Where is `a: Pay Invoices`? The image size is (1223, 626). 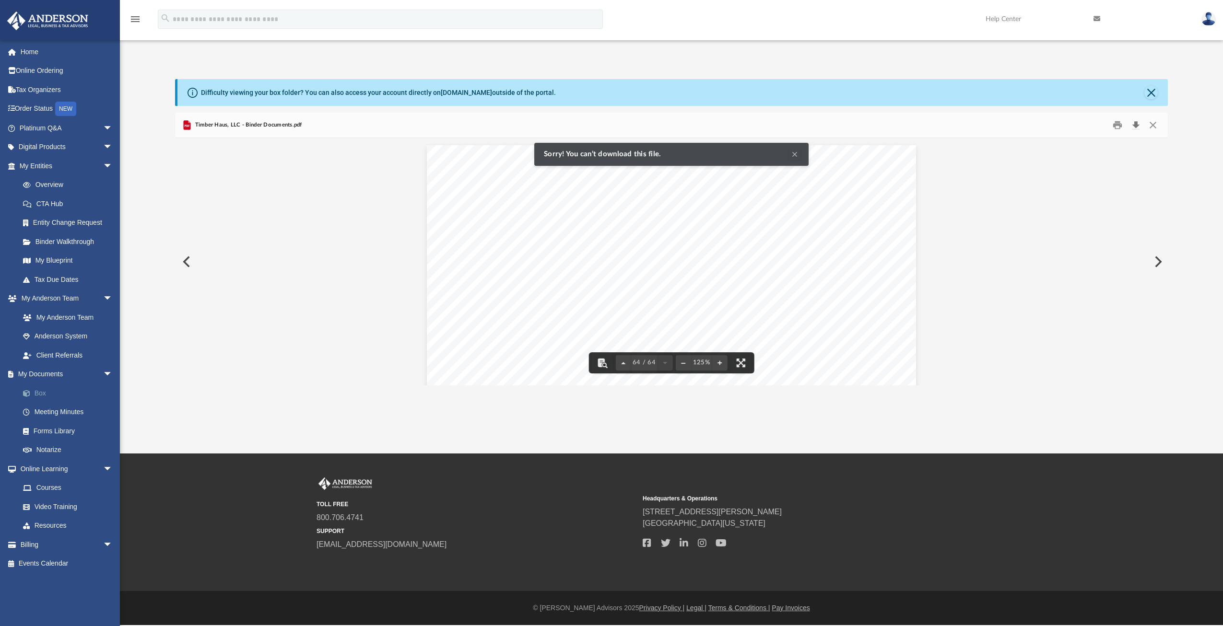
a: Pay Invoices is located at coordinates (790, 608).